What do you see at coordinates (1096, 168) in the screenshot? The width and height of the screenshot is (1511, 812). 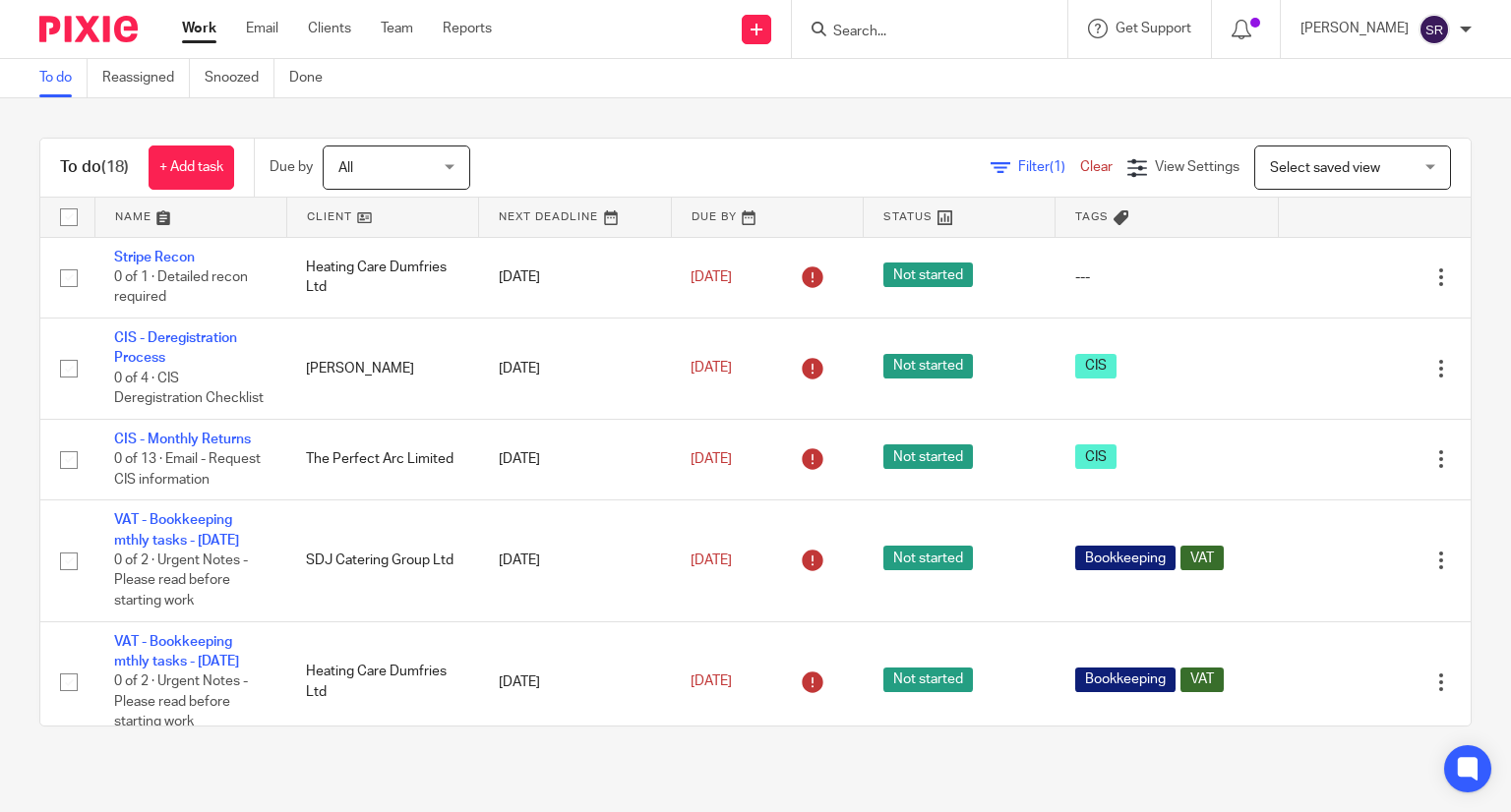 I see `a: Clear` at bounding box center [1096, 168].